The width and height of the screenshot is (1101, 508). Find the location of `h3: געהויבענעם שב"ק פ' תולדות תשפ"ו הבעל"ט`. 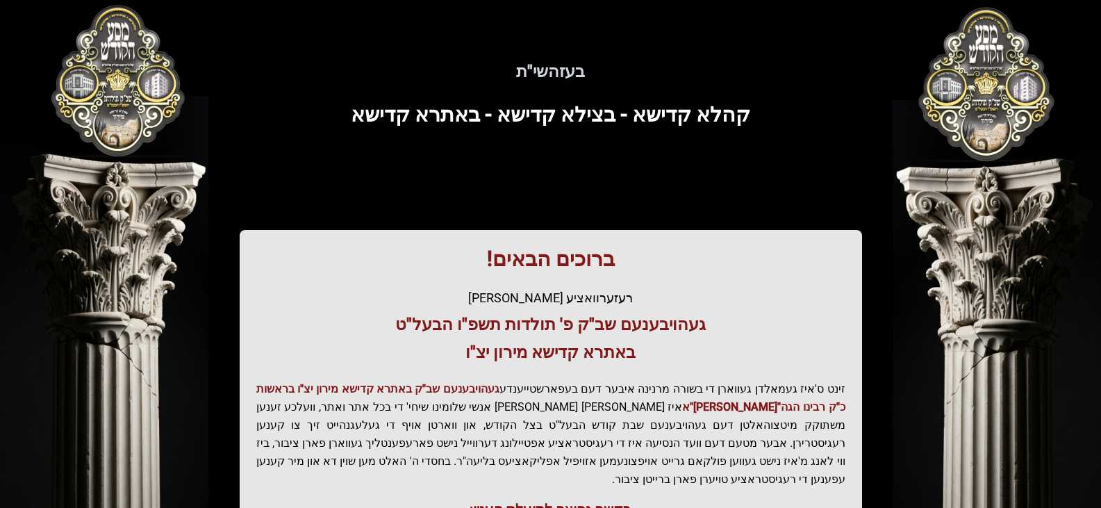

h3: געהויבענעם שב"ק פ' תולדות תשפ"ו הבעל"ט is located at coordinates (551, 324).